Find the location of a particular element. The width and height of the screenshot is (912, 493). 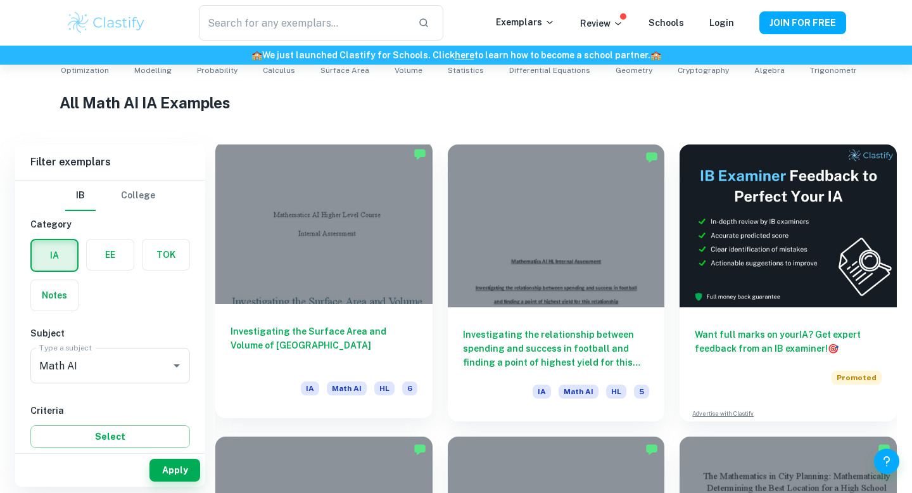

button: College is located at coordinates (138, 196).